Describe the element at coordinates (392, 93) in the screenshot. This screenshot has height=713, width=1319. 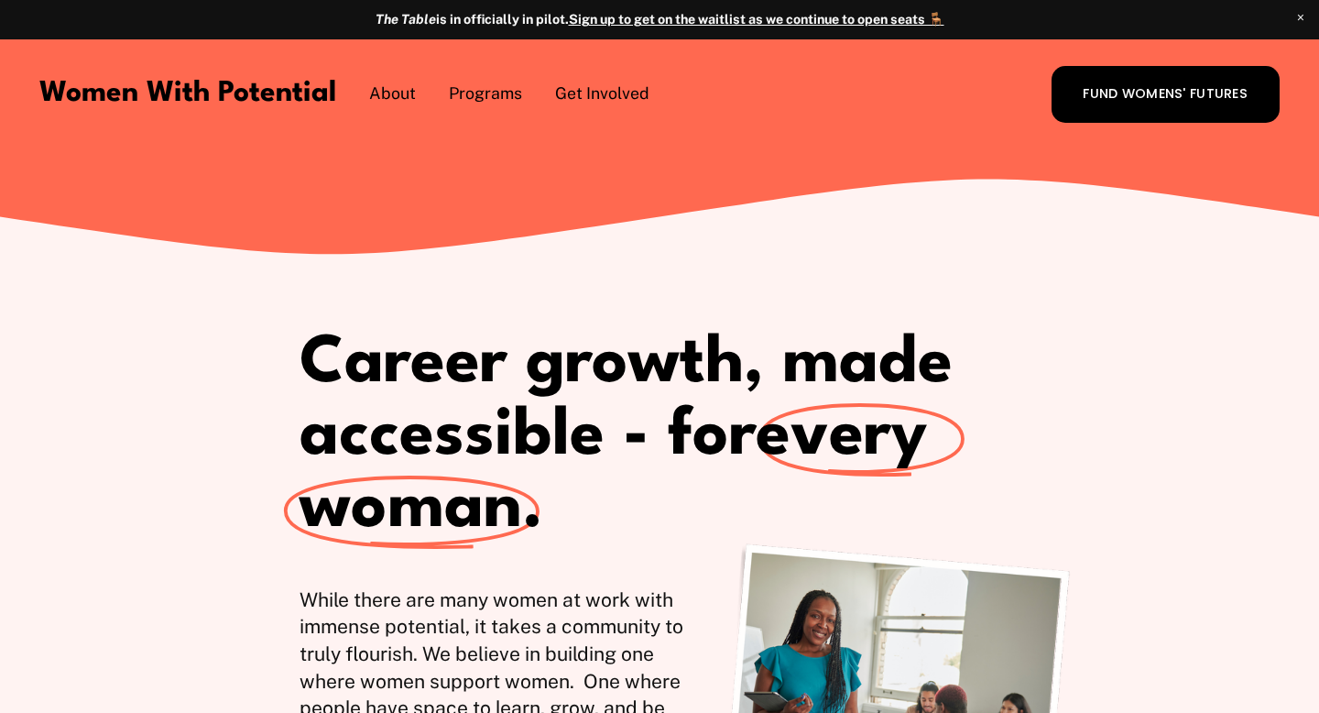
I see `span: About` at that location.